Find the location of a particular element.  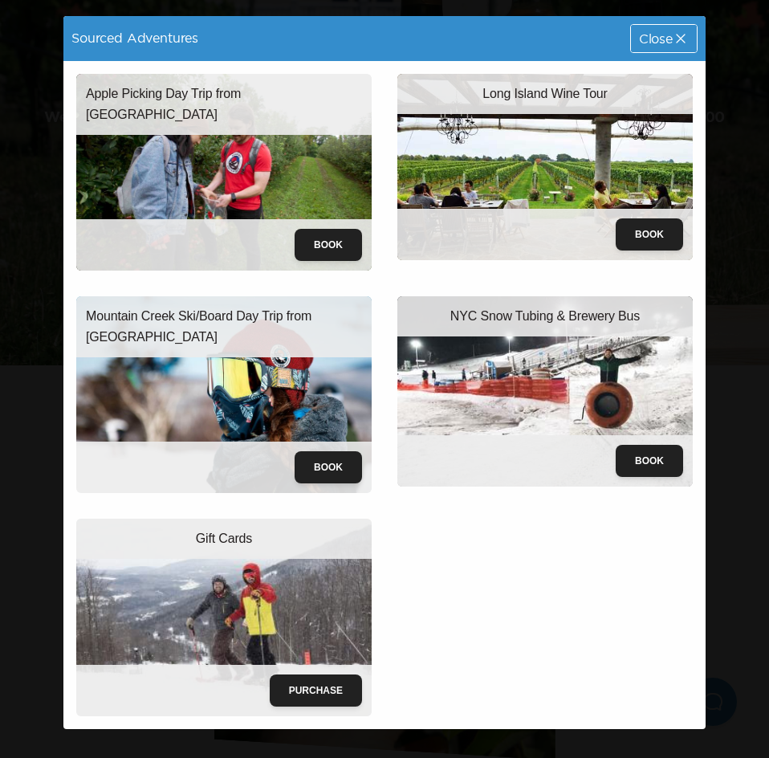

img: apple_picking.jpeg is located at coordinates (224, 172).